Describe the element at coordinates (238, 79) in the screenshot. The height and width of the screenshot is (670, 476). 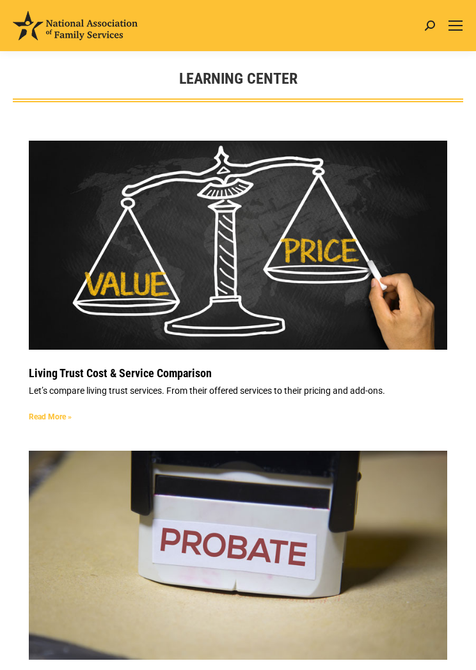
I see `h1: Learning Center` at that location.